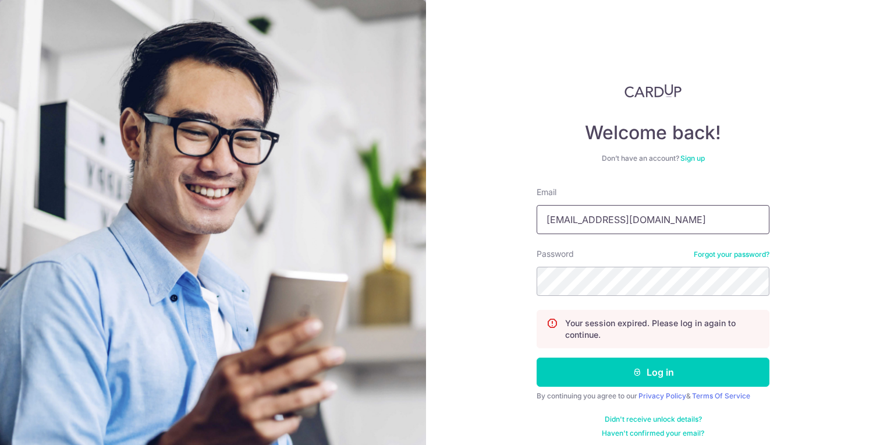 The width and height of the screenshot is (880, 445). Describe the element at coordinates (653, 91) in the screenshot. I see `img: CardUp Logo` at that location.